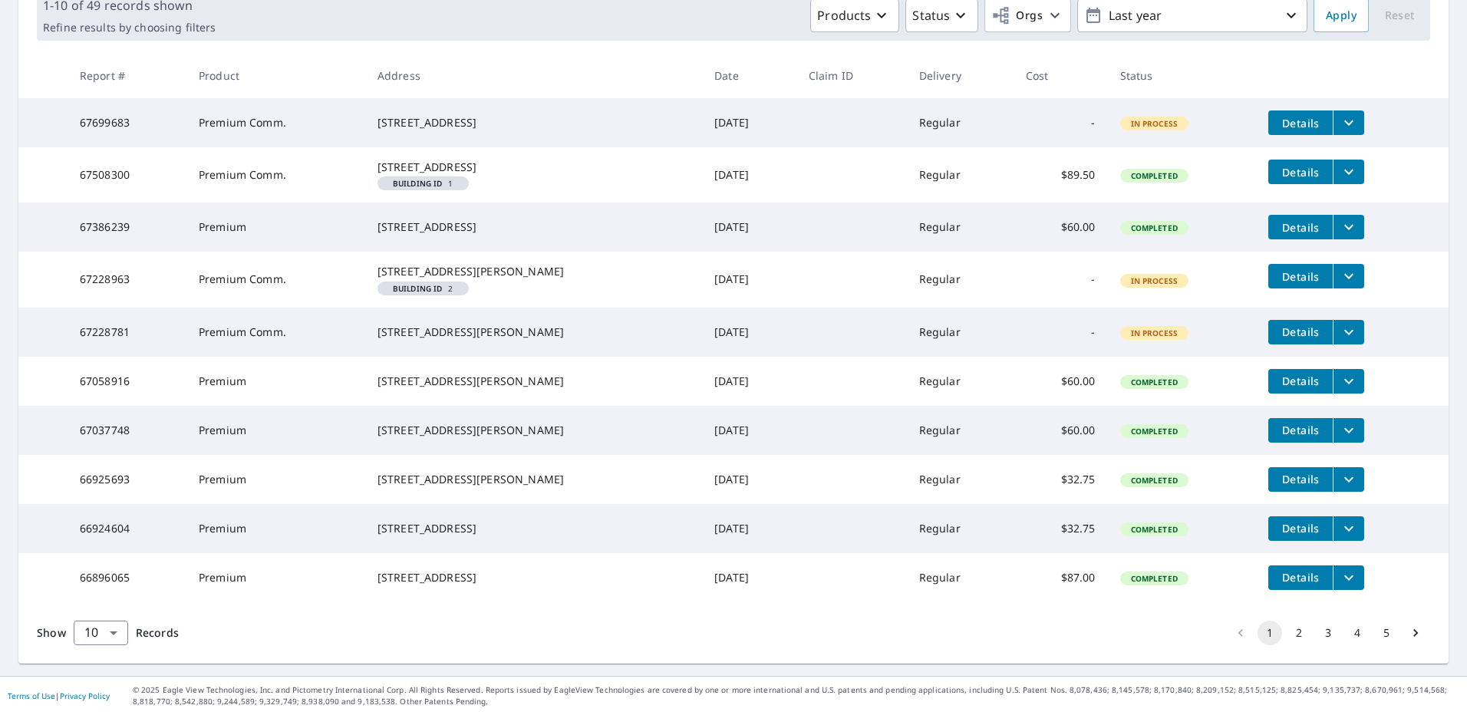 This screenshot has height=715, width=1467. I want to click on td: 67228963, so click(127, 279).